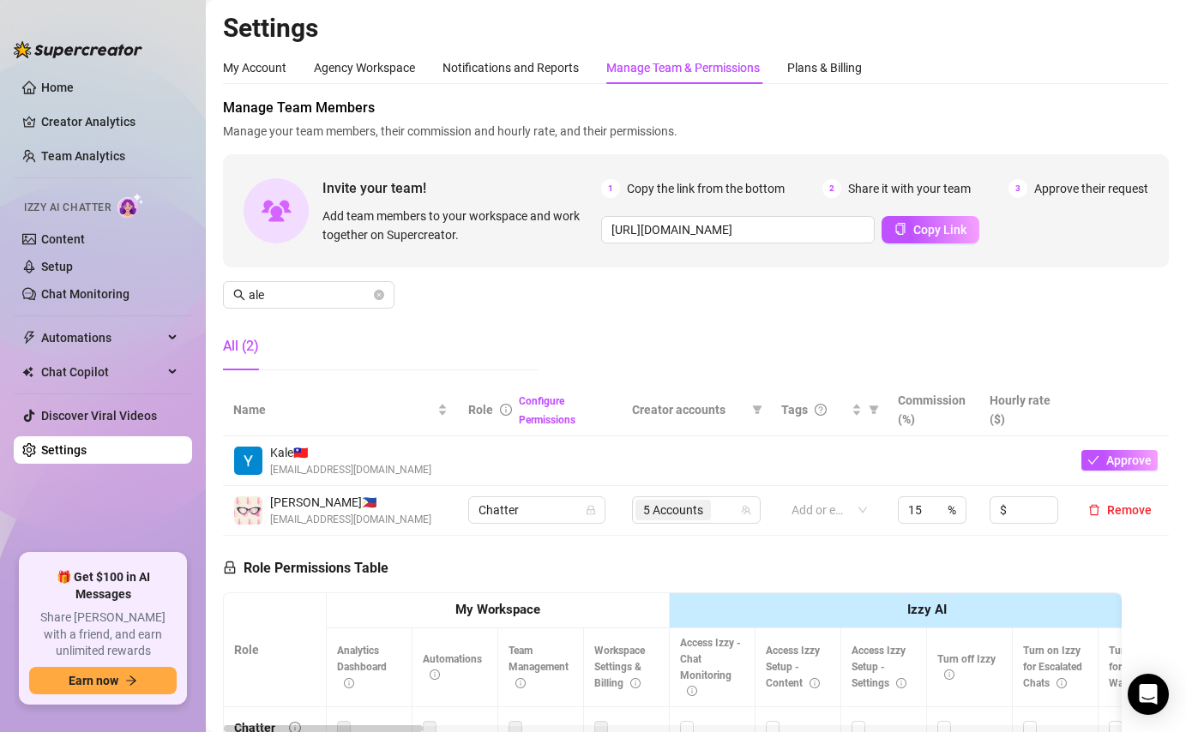 The height and width of the screenshot is (732, 1186). What do you see at coordinates (1090, 189) in the screenshot?
I see `span: Approve their request` at bounding box center [1090, 189].